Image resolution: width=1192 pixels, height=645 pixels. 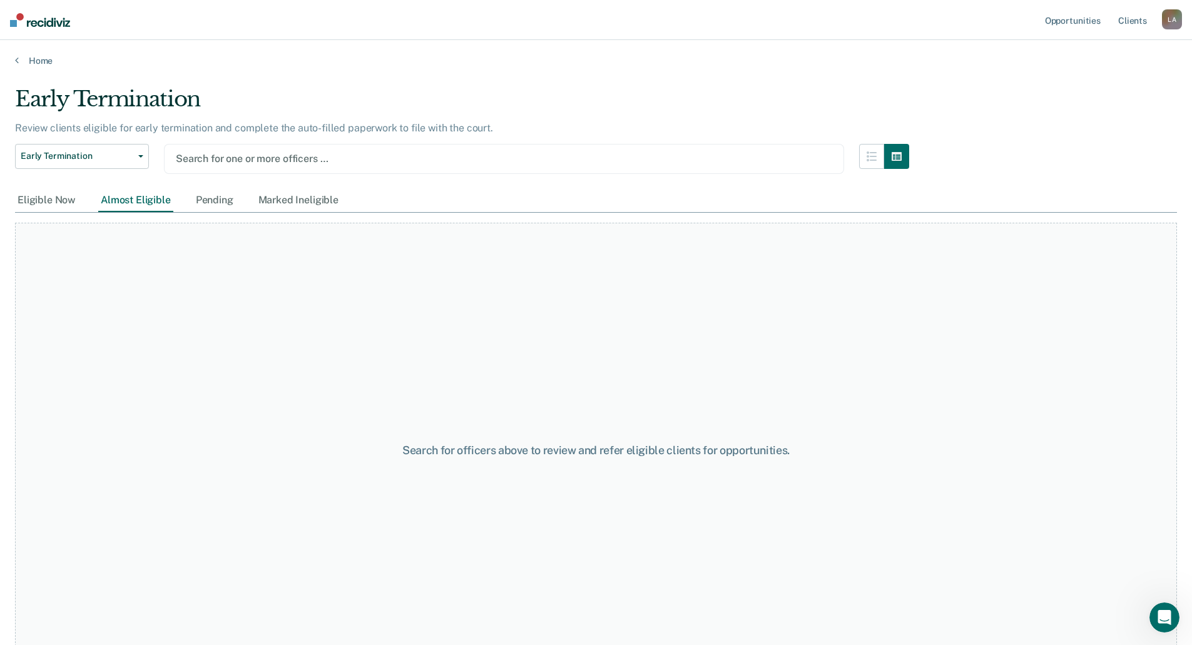 What do you see at coordinates (46, 200) in the screenshot?
I see `div: Eligible Now` at bounding box center [46, 200].